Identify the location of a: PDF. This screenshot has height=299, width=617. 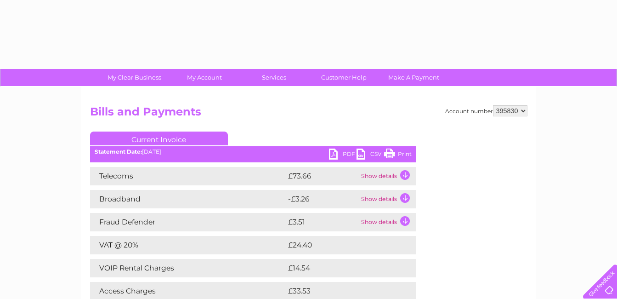
(343, 155).